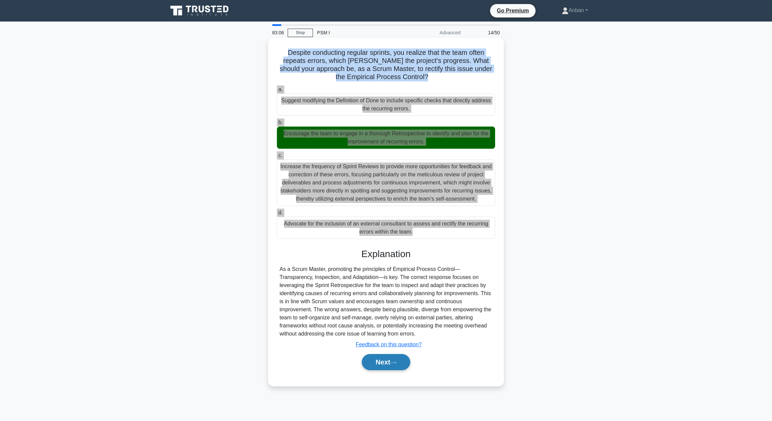  Describe the element at coordinates (359, 33) in the screenshot. I see `div: PSM I` at that location.